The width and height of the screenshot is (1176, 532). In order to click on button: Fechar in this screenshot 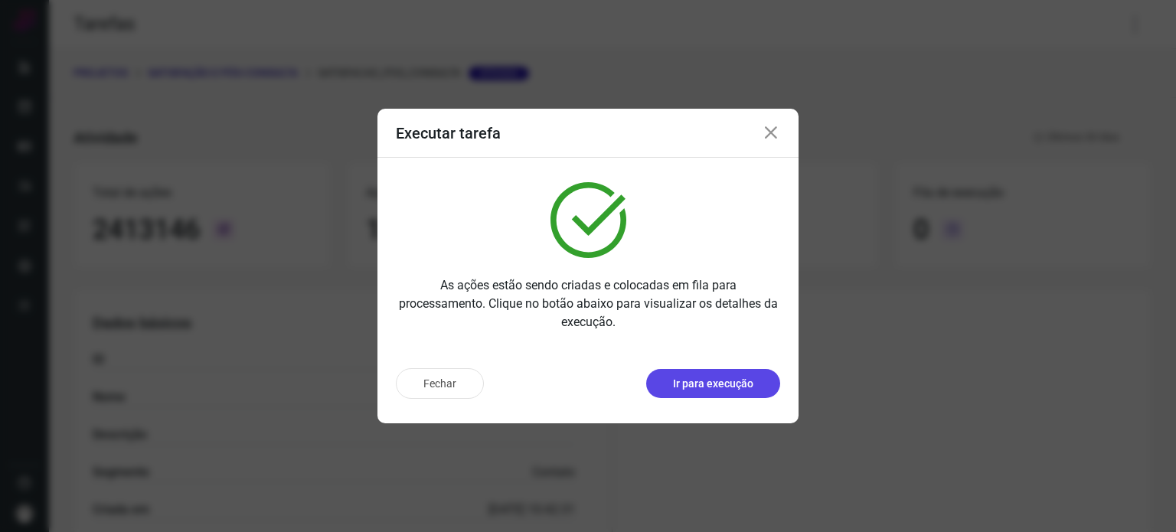, I will do `click(440, 384)`.